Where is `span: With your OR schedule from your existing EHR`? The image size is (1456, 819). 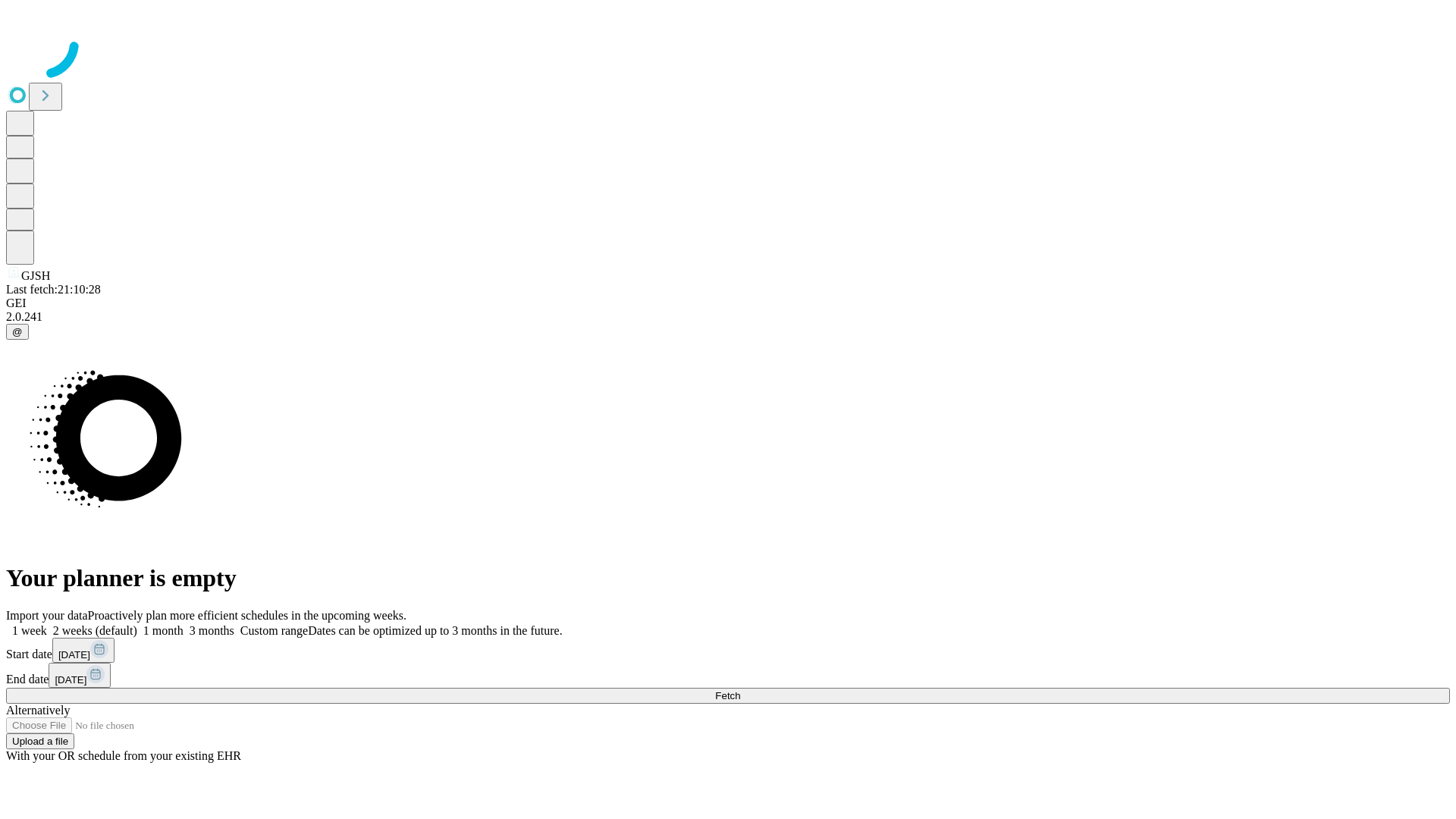 span: With your OR schedule from your existing EHR is located at coordinates (123, 755).